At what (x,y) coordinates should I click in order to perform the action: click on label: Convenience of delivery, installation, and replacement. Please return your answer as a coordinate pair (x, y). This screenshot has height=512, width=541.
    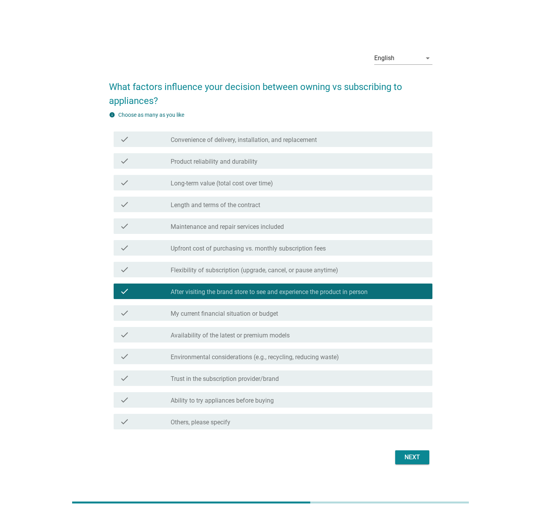
    Looking at the image, I should click on (244, 140).